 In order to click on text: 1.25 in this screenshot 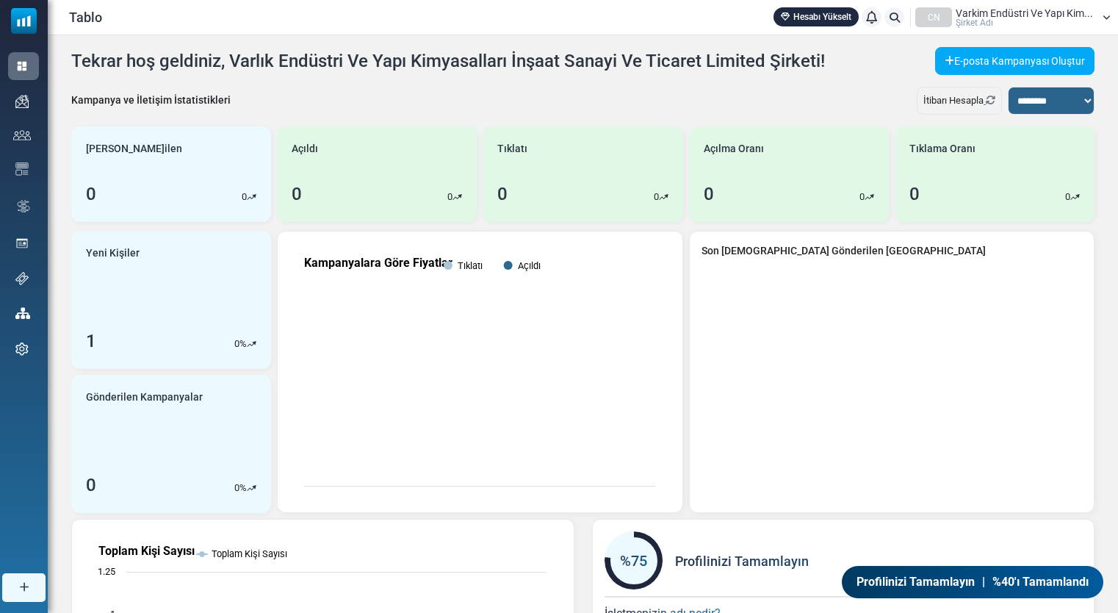, I will do `click(107, 571)`.